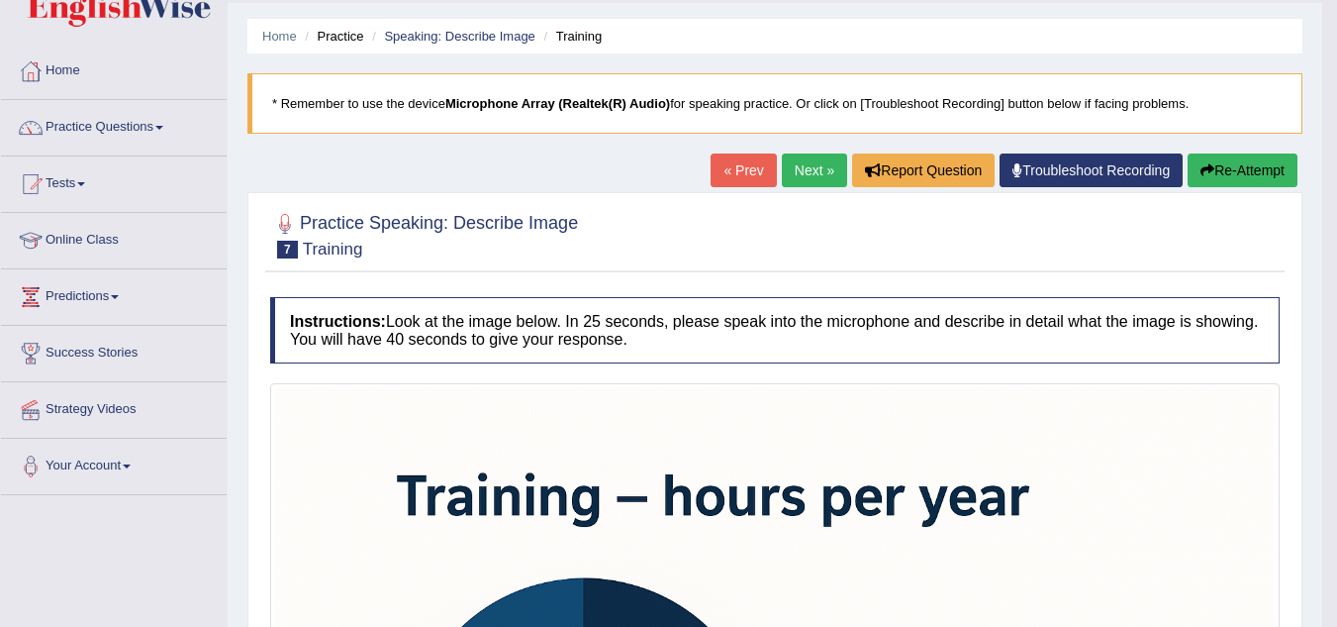 The image size is (1337, 627). Describe the element at coordinates (775, 330) in the screenshot. I see `h4: Look at the image below. In 25 seconds, please speak into the microphone and describe in detail w...` at that location.